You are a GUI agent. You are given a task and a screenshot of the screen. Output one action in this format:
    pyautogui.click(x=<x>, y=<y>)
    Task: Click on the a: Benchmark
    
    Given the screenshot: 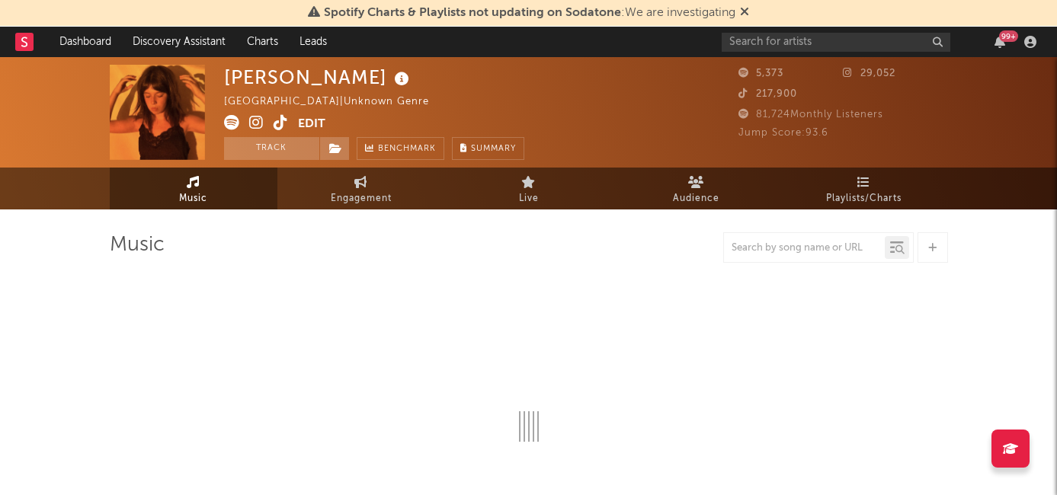 What is the action you would take?
    pyautogui.click(x=400, y=149)
    